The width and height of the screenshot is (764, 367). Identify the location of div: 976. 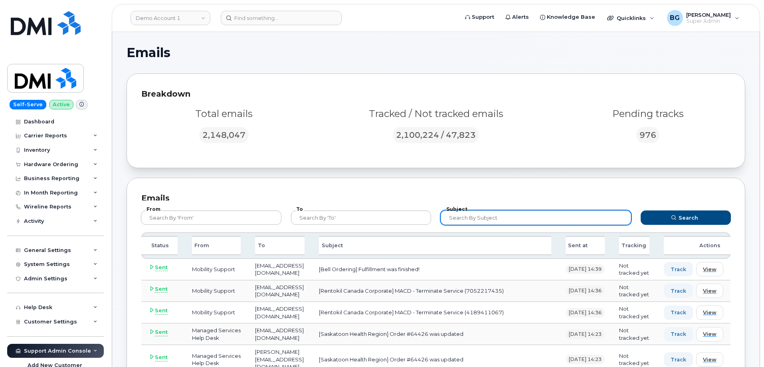
(648, 135).